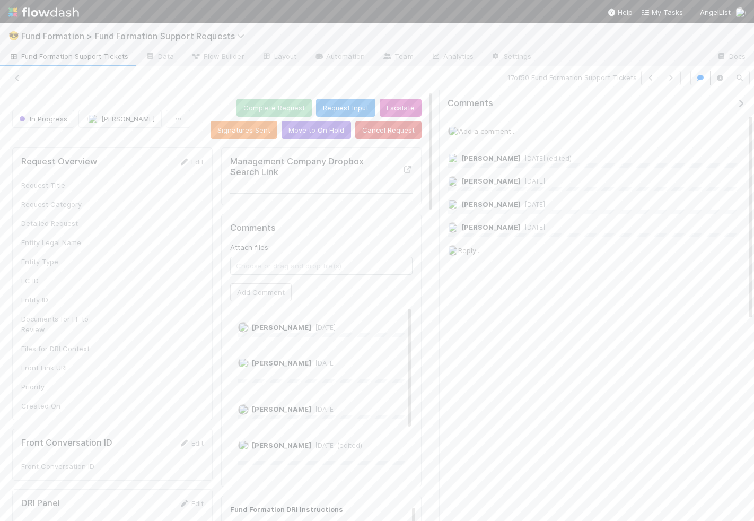 The image size is (754, 521). I want to click on a: Analytics, so click(452, 57).